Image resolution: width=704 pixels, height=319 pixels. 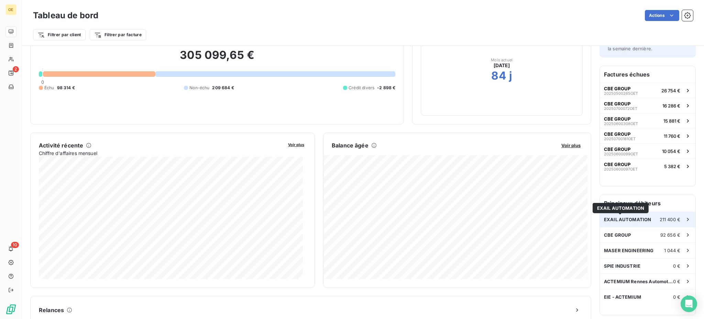 I want to click on span: 10 054 €, so click(x=671, y=151).